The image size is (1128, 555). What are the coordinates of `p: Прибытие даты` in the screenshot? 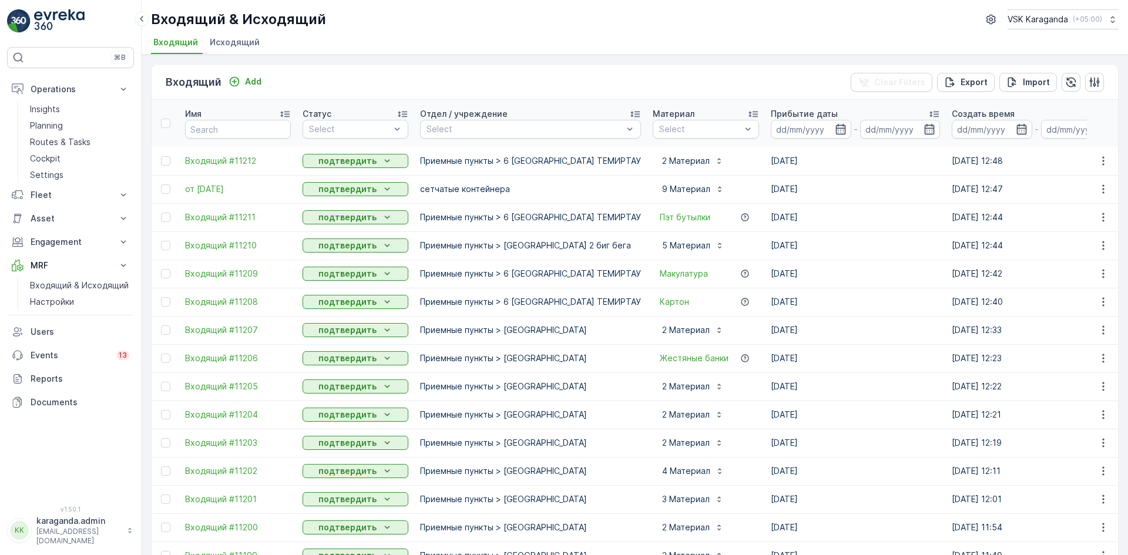 It's located at (804, 114).